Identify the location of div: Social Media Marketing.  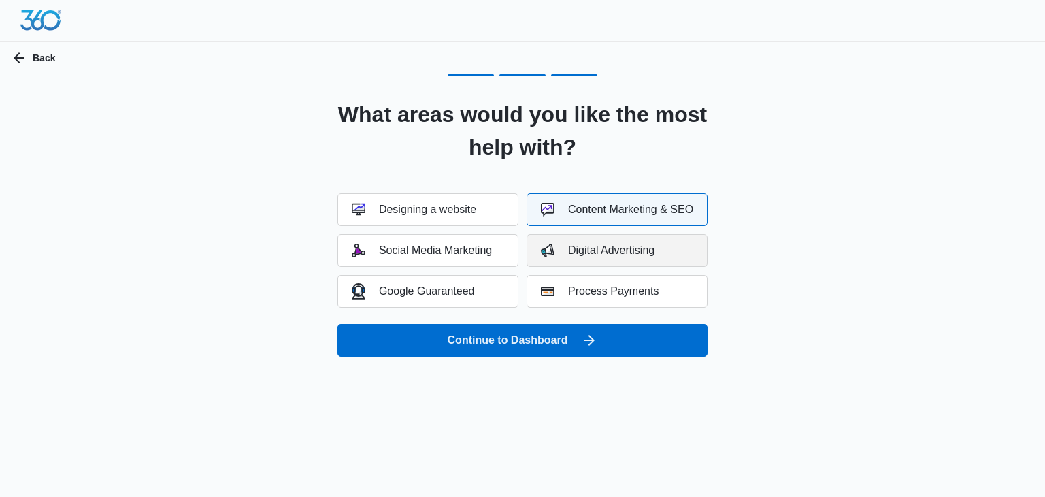
(422, 250).